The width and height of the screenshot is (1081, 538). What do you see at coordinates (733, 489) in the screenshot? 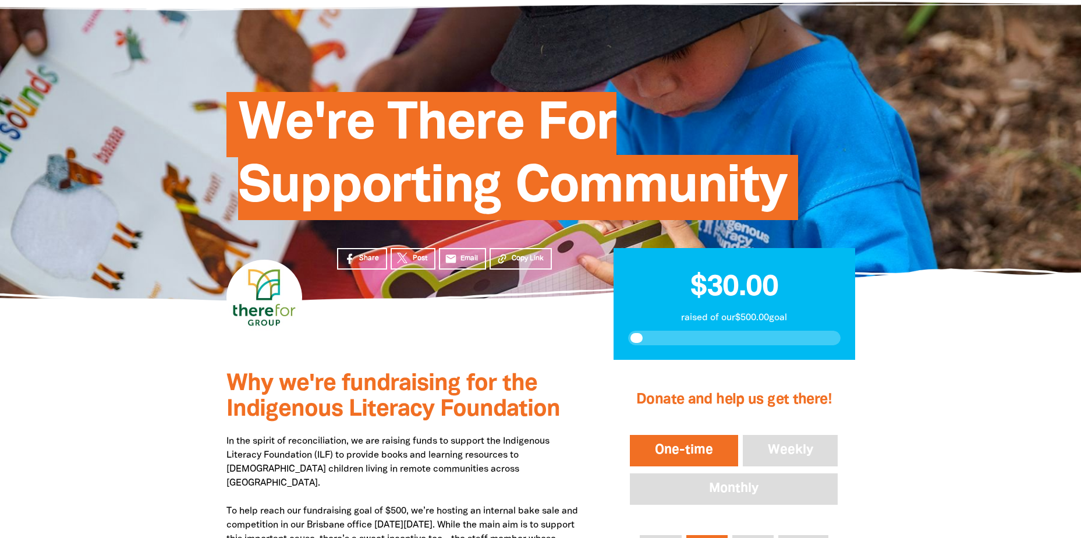
I see `button: Monthly` at bounding box center [733, 489].